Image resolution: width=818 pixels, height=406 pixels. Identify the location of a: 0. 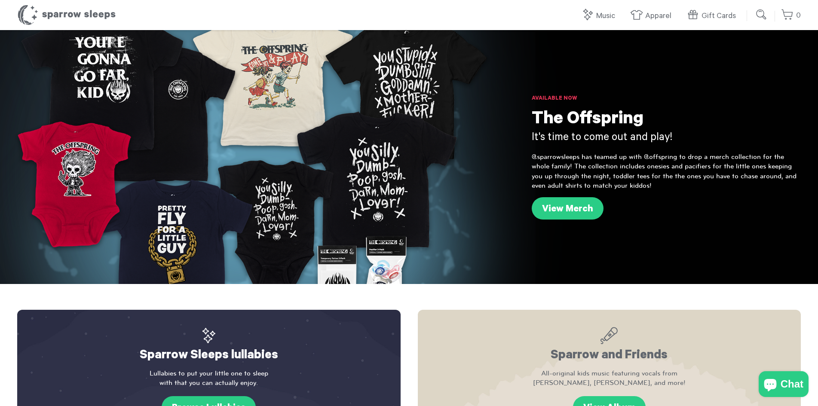
(791, 15).